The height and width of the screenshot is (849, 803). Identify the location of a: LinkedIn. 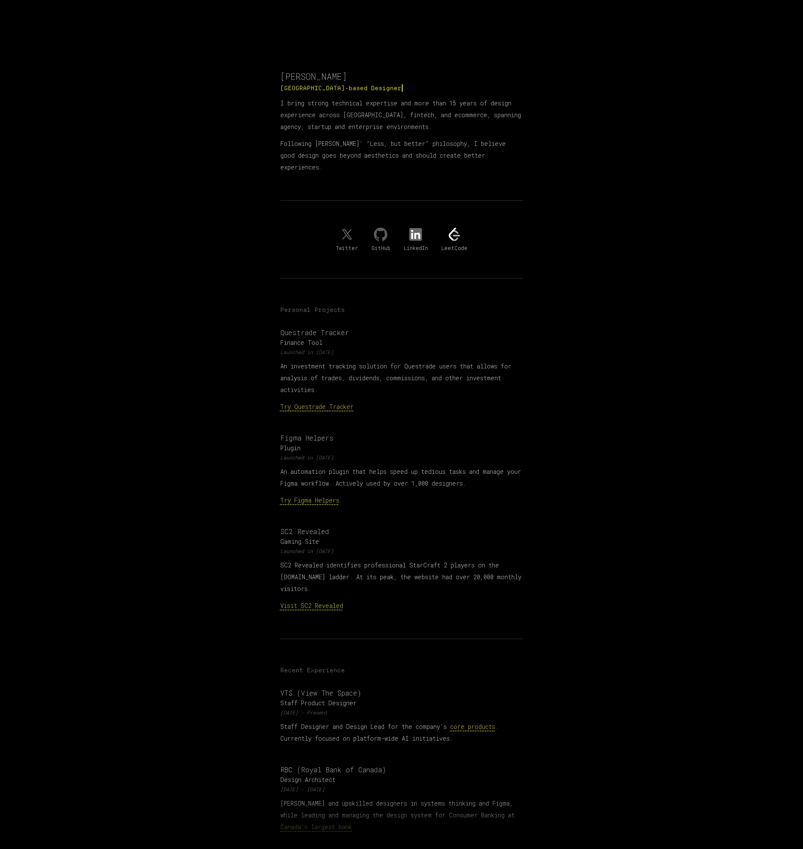
(416, 239).